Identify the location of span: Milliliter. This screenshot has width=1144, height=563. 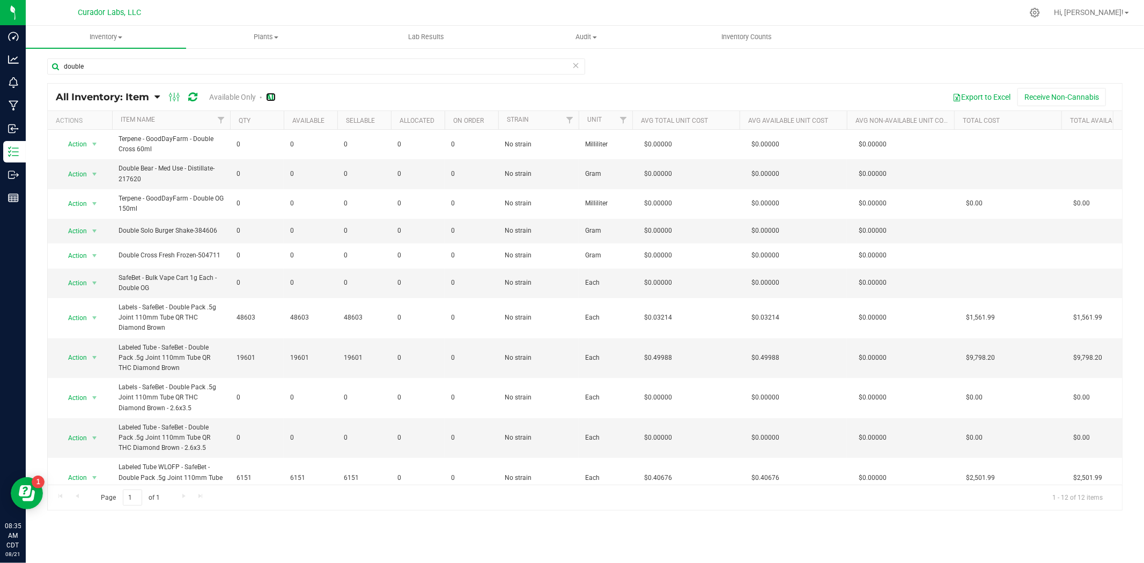
(606, 144).